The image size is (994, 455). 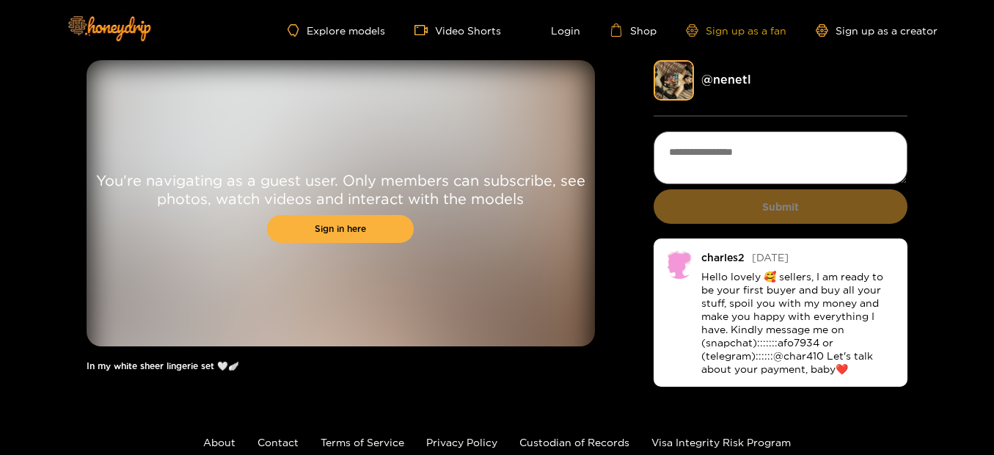 What do you see at coordinates (721, 442) in the screenshot?
I see `a: Visa Integrity Risk Program` at bounding box center [721, 442].